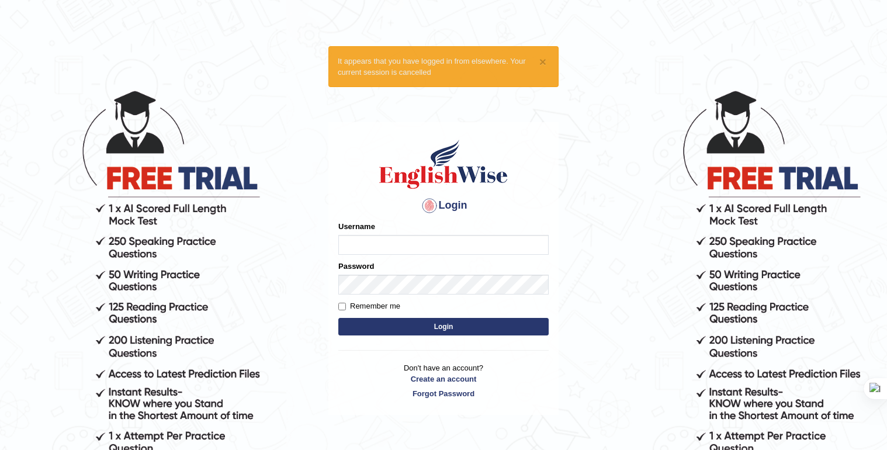 This screenshot has height=450, width=887. What do you see at coordinates (444, 67) in the screenshot?
I see `div: It appears that you have logged in from elsewhere. Your current session is cancelled` at bounding box center [444, 67].